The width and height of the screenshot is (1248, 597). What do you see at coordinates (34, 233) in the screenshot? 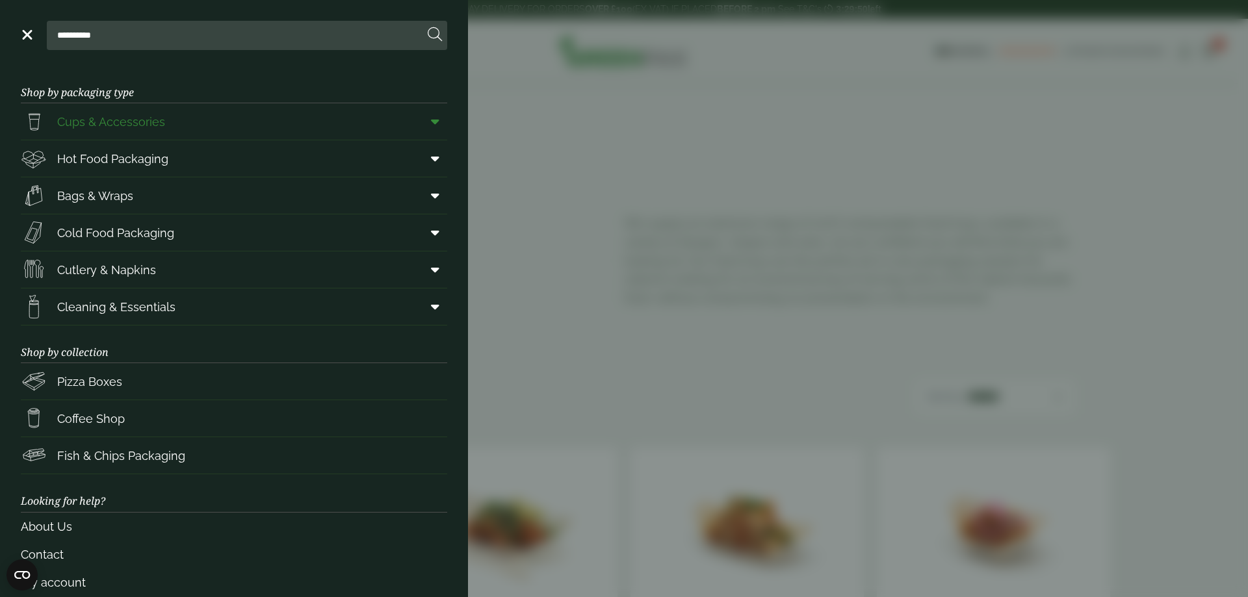
I see `img: Sandwich_box.svg` at bounding box center [34, 233].